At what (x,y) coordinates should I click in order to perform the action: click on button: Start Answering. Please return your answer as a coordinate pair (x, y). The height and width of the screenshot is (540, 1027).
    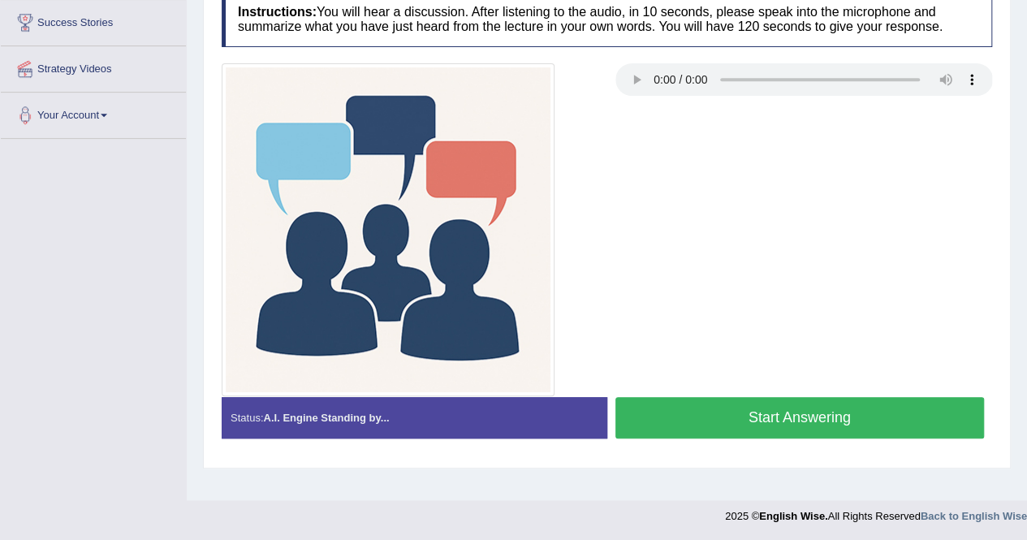
    Looking at the image, I should click on (799, 417).